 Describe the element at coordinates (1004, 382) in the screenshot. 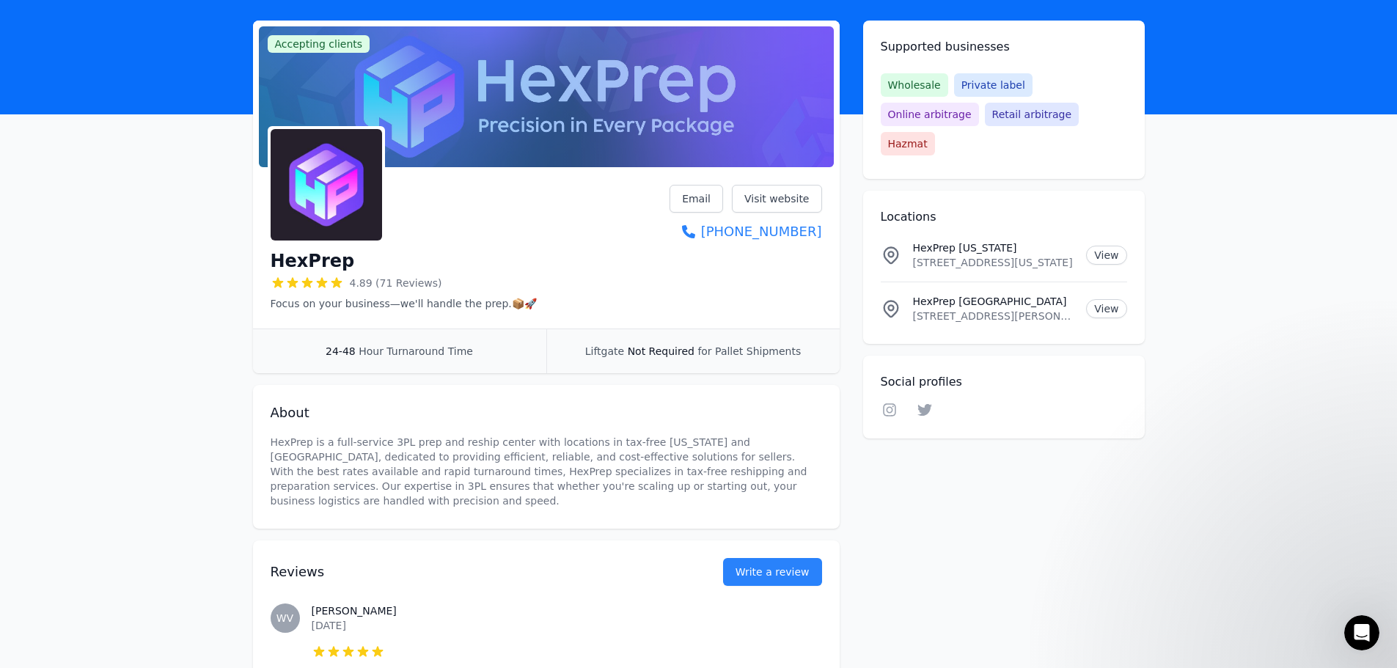

I see `h2: Social profiles` at that location.